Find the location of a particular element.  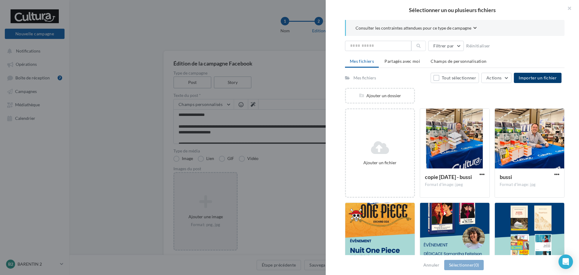

span: Consulter les contraintes attendues pour ce type de campagne is located at coordinates (414, 28).